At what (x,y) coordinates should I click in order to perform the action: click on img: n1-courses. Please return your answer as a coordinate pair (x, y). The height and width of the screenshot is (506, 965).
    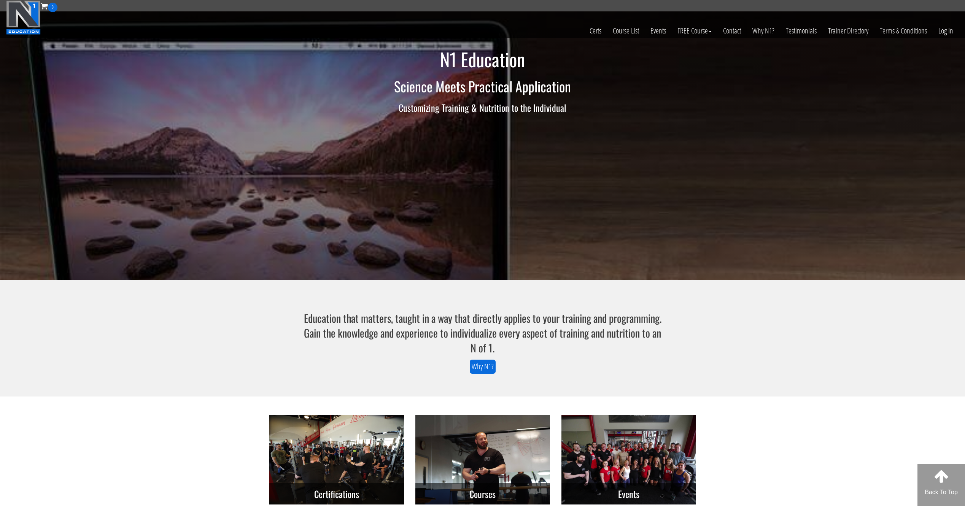
    Looking at the image, I should click on (483, 460).